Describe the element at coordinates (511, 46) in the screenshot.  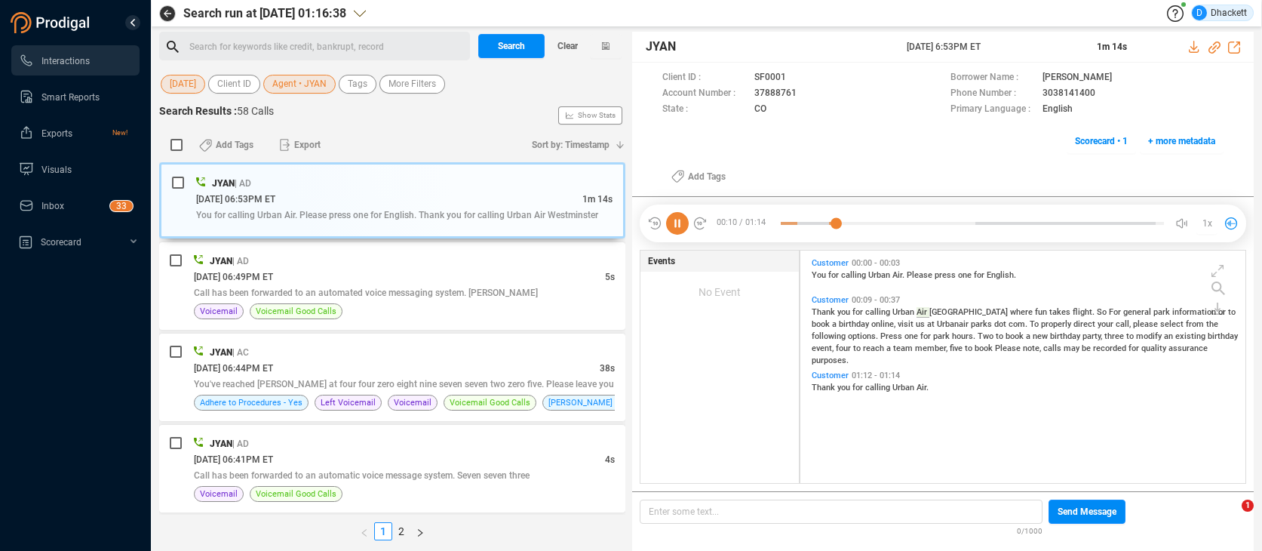
I see `button: Search` at that location.